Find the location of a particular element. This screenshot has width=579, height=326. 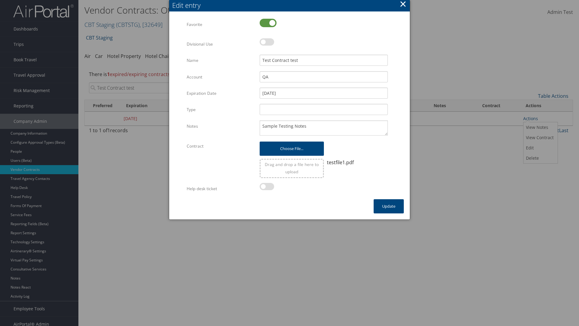

label: Expiration Date is located at coordinates (221, 93).